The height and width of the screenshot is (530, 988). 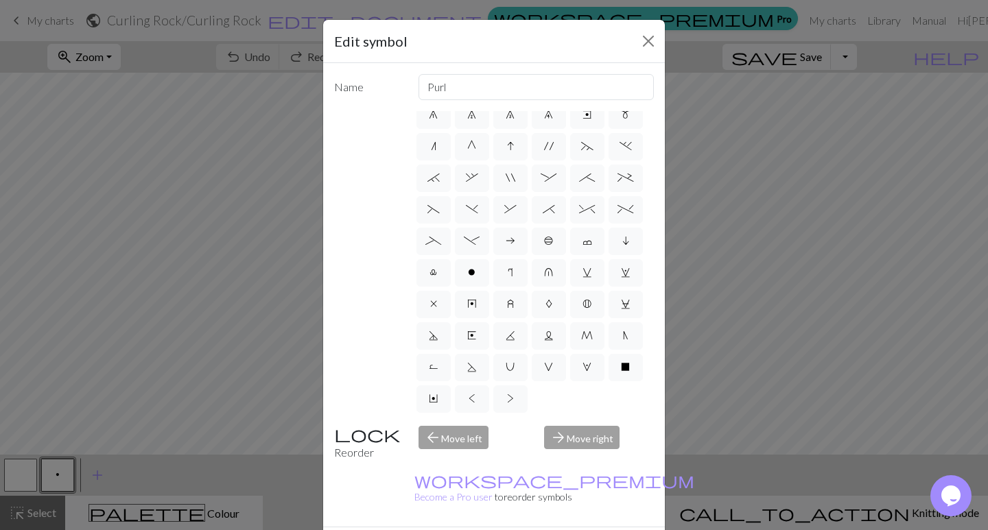 What do you see at coordinates (471, 272) in the screenshot?
I see `span: o` at bounding box center [471, 272].